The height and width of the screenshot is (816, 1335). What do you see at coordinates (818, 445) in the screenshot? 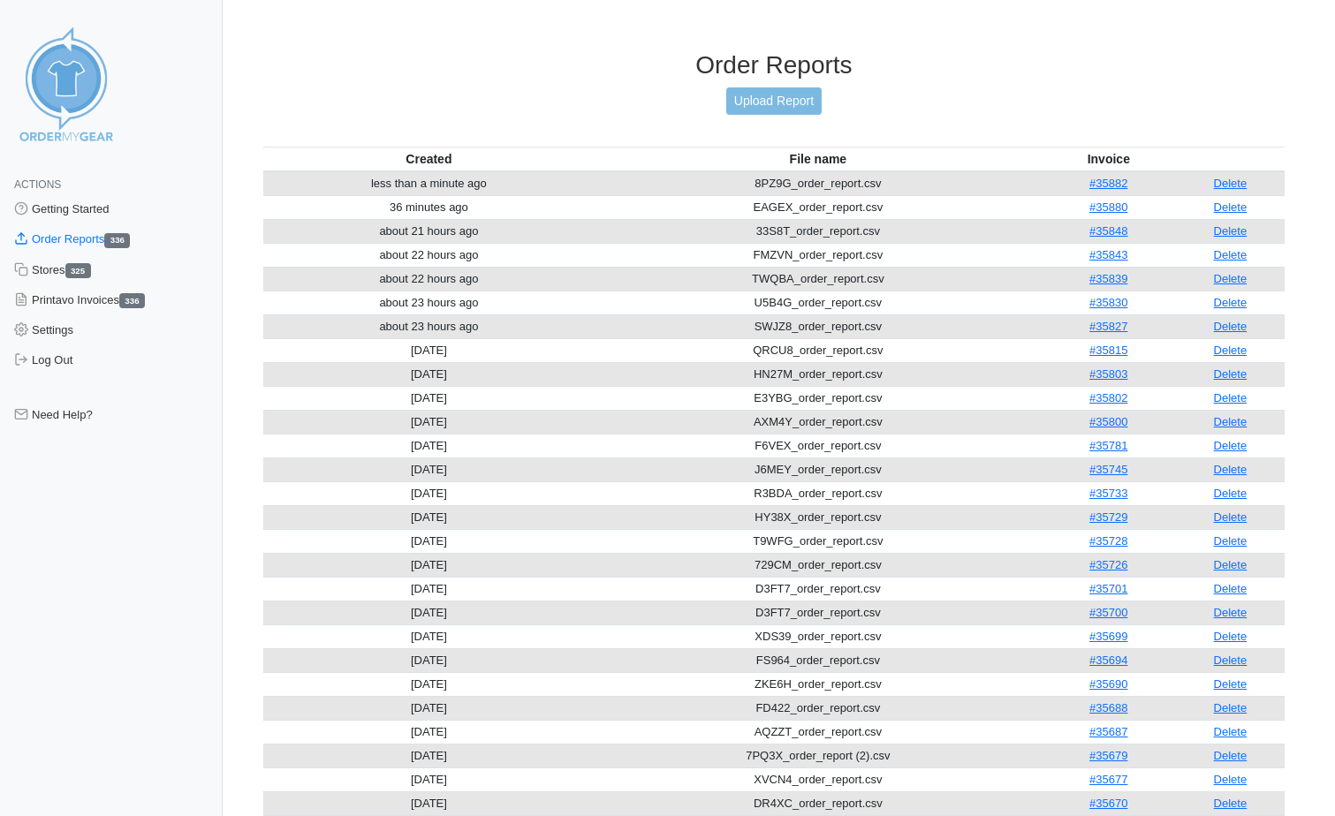
I see `td: F6VEX_order_report.csv` at bounding box center [818, 445].